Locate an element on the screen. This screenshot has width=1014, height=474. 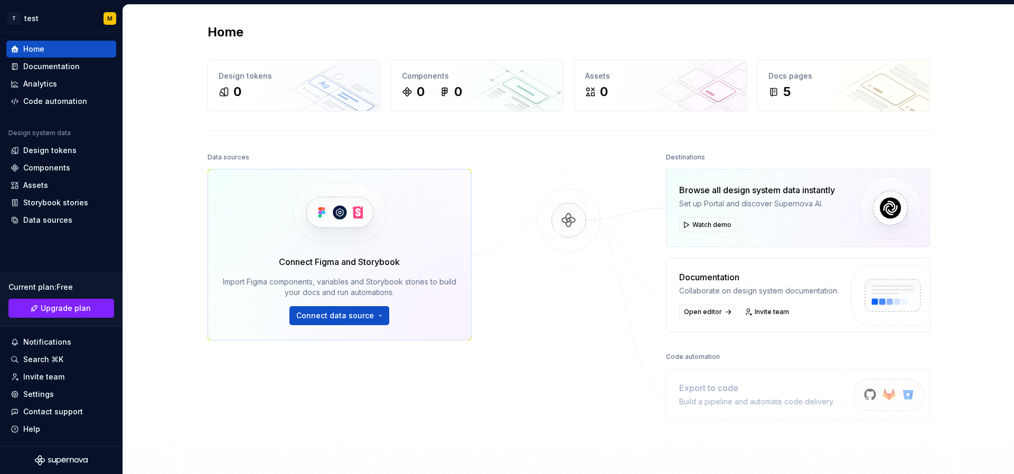
div: Connect Figma and Storybook is located at coordinates (339, 262).